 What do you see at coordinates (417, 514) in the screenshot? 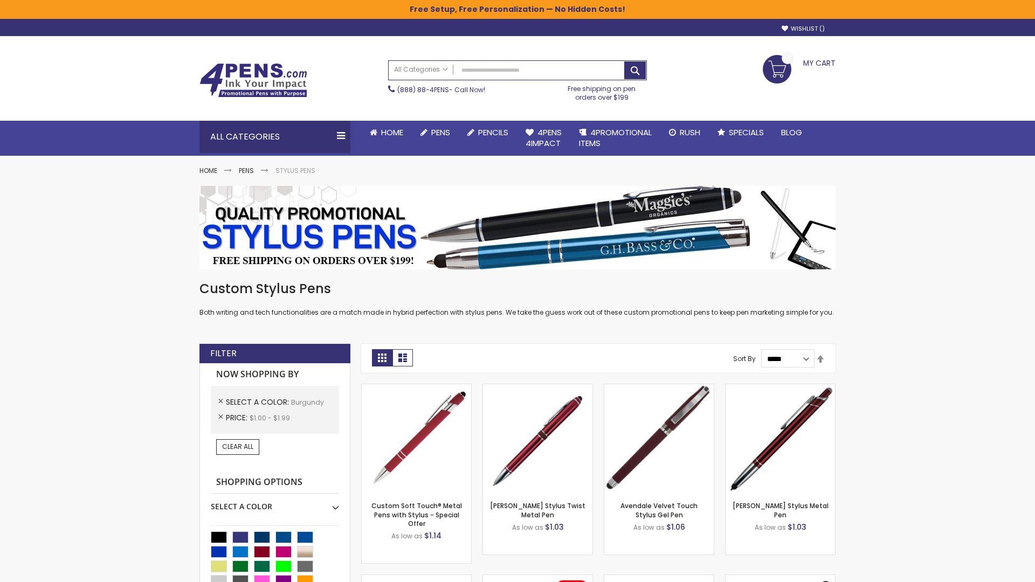
I see `a: Custom Soft Touch® Metal Pens with Stylus - Special Offer` at bounding box center [417, 514].